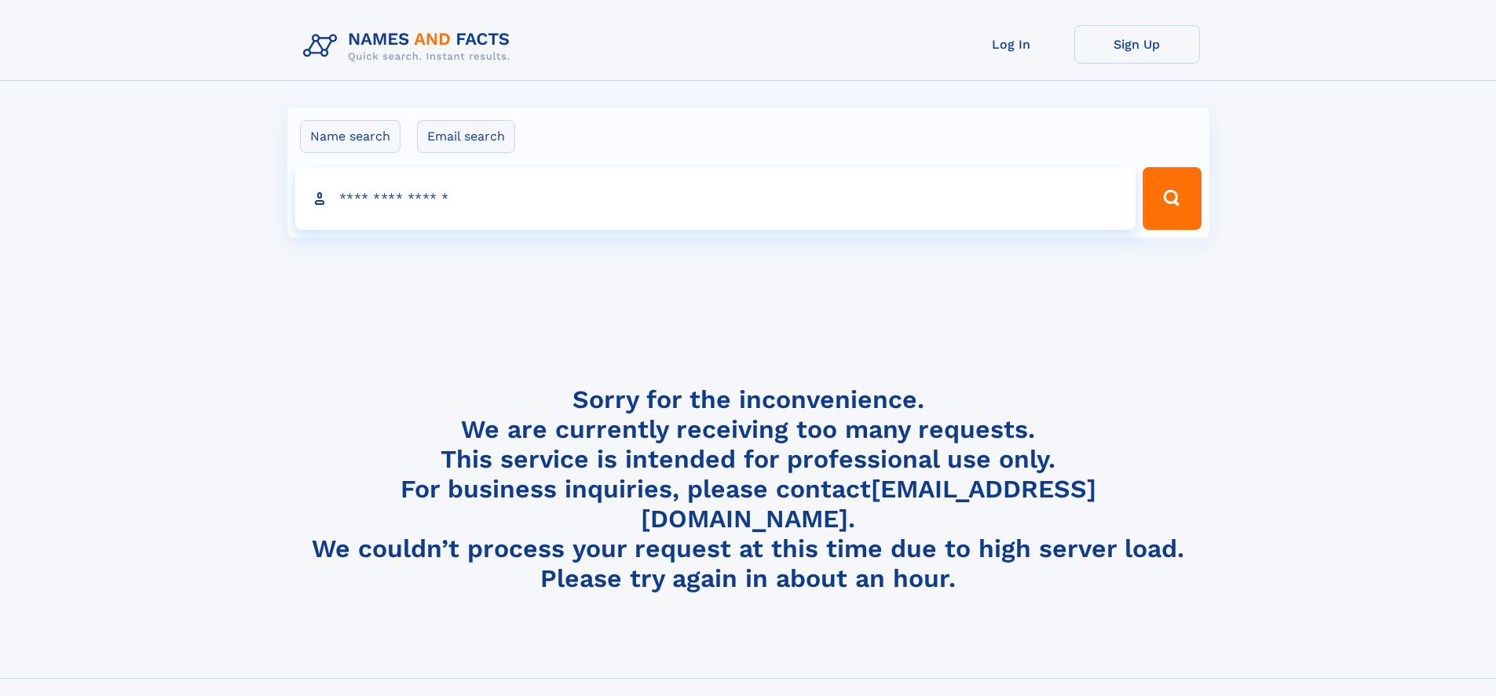 The image size is (1496, 696). I want to click on a: Sign Up, so click(1137, 44).